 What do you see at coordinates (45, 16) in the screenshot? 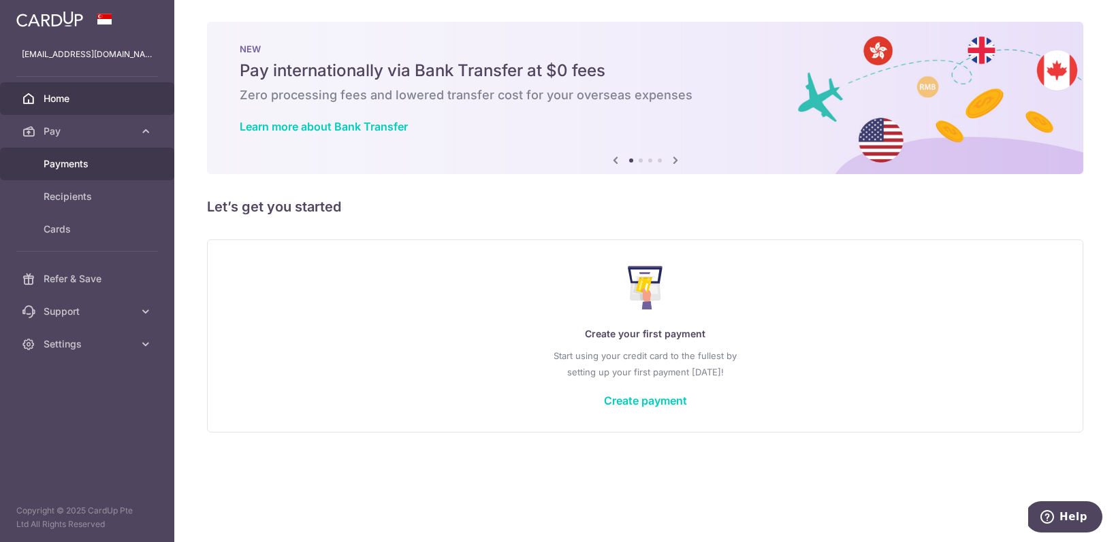
I see `span: Help` at bounding box center [45, 16].